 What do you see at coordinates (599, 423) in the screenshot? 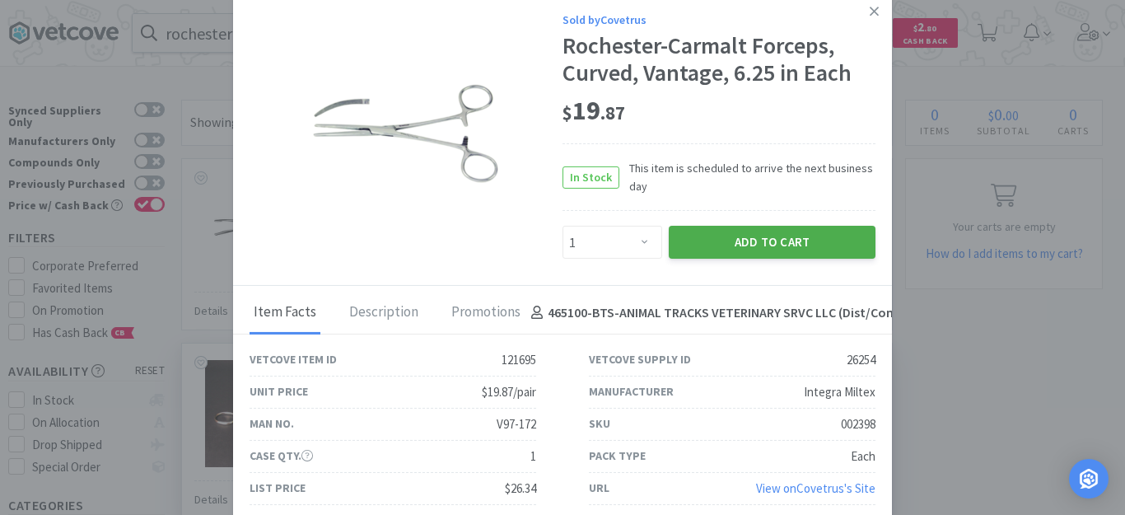
I see `div: SKU` at bounding box center [599, 423].